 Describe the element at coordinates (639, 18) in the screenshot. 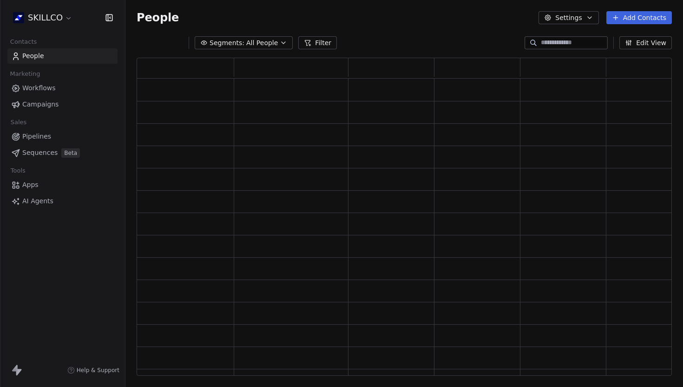

I see `button: Add Contacts` at that location.